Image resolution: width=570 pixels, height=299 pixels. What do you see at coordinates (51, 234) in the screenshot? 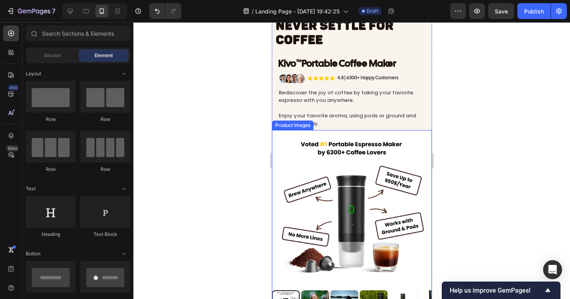
I see `div: Heading` at bounding box center [51, 234].